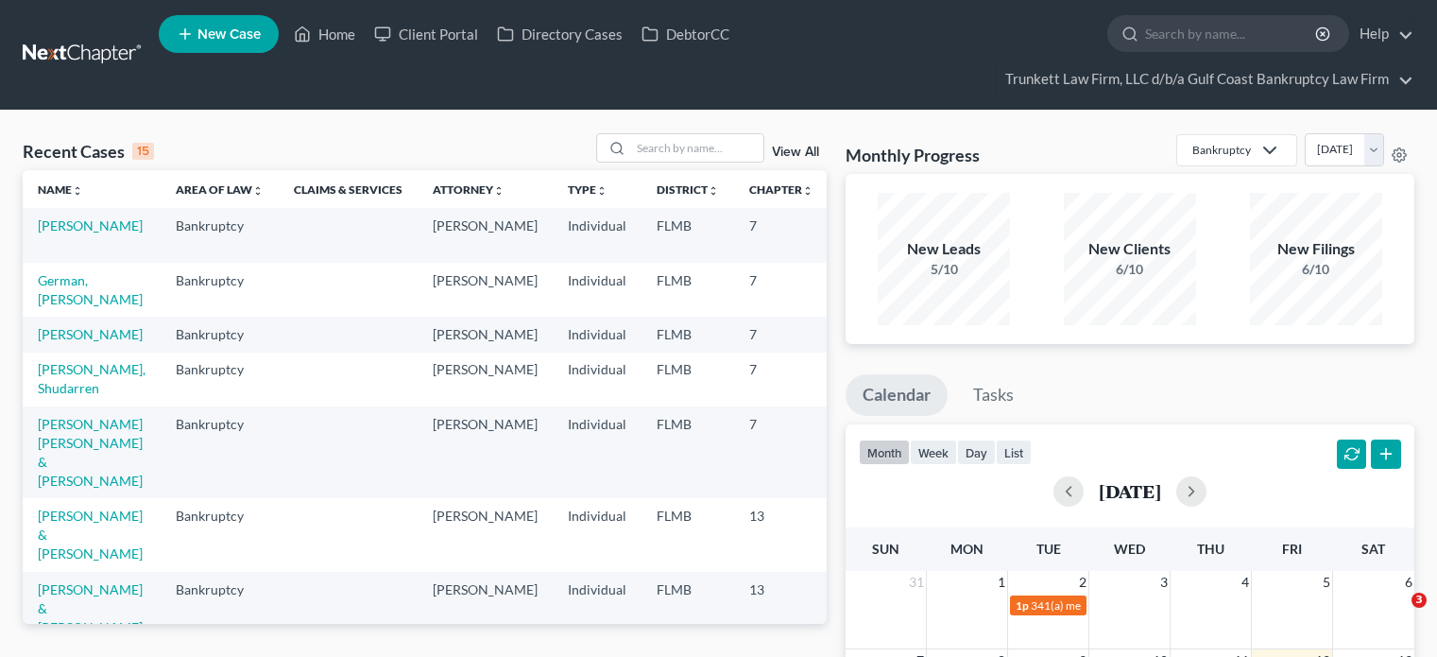 This screenshot has height=657, width=1437. I want to click on span: 1, so click(1002, 582).